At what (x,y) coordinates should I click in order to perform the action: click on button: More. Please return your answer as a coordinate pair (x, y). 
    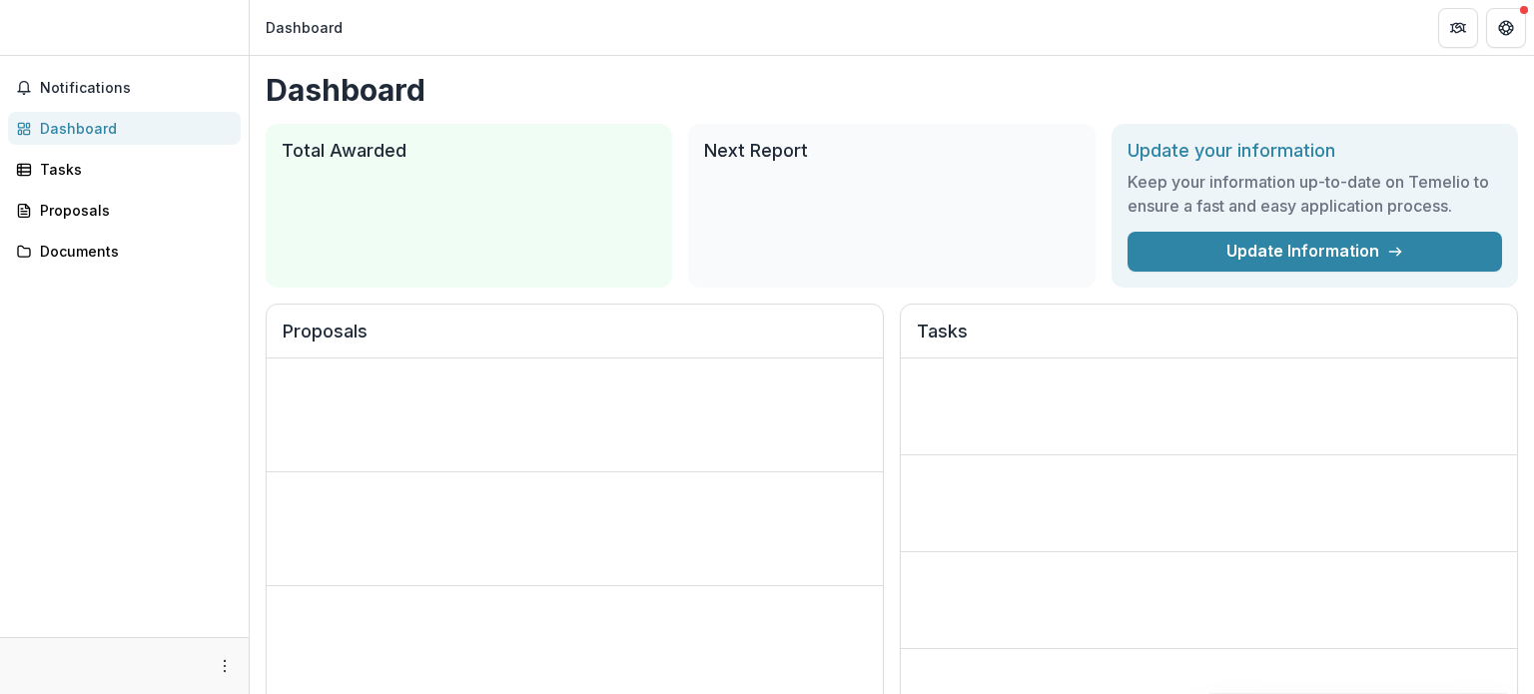
    Looking at the image, I should click on (225, 666).